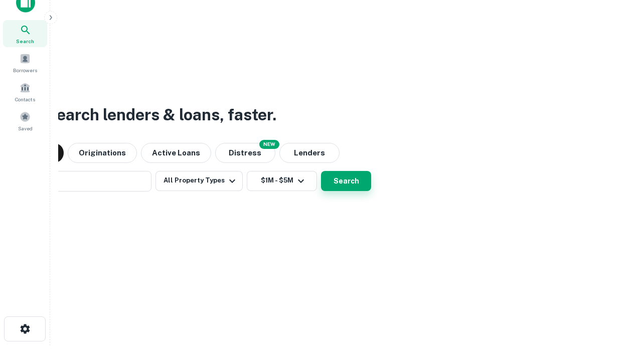 This screenshot has width=642, height=361. I want to click on div: Contacts, so click(25, 92).